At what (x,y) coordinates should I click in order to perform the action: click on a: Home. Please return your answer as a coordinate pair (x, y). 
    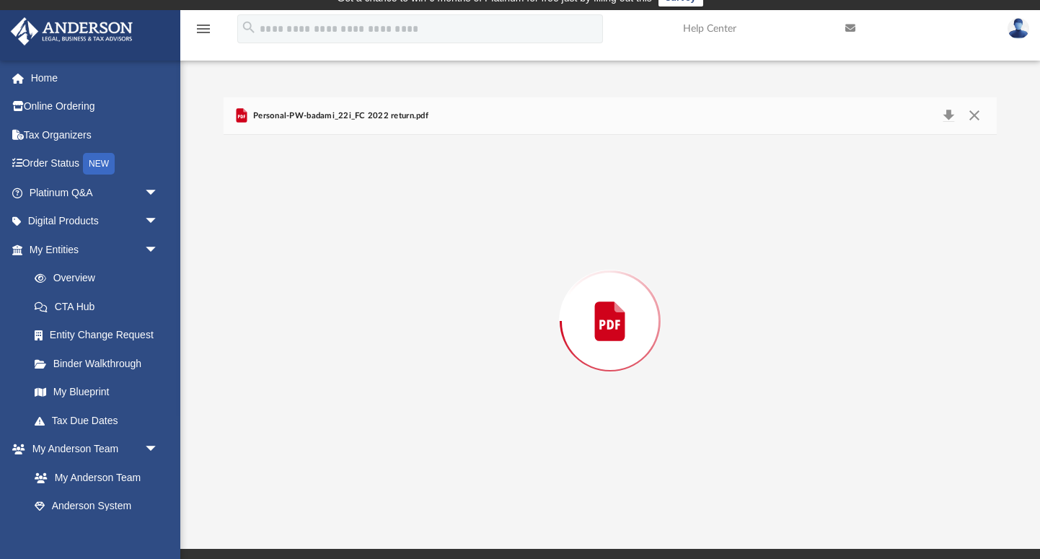
    Looking at the image, I should click on (95, 78).